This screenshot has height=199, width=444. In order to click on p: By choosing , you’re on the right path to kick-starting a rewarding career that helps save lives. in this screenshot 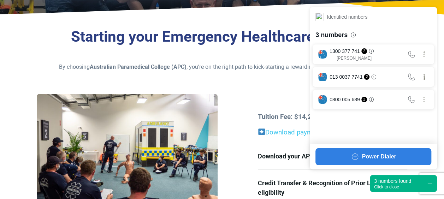, I will do `click(222, 67)`.